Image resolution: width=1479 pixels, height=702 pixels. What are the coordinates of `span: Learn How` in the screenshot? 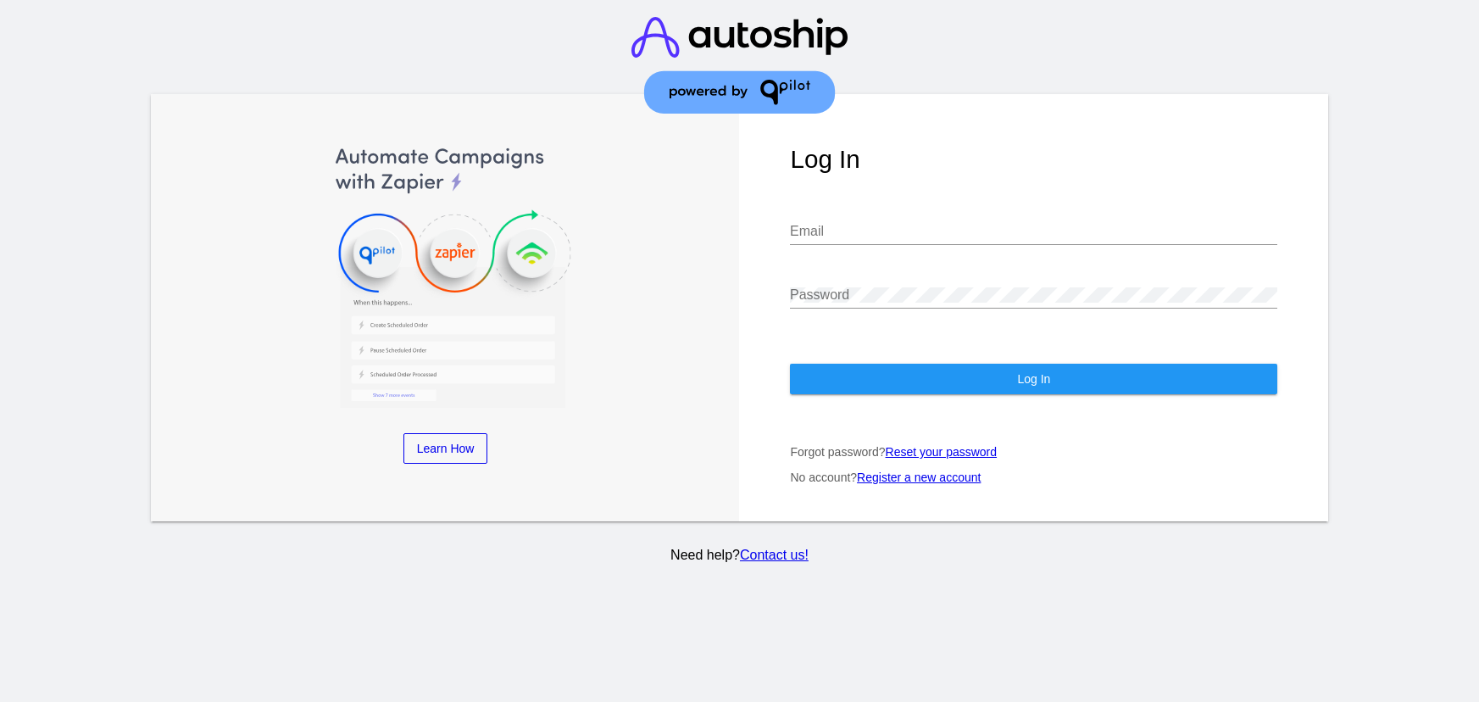 It's located at (446, 448).